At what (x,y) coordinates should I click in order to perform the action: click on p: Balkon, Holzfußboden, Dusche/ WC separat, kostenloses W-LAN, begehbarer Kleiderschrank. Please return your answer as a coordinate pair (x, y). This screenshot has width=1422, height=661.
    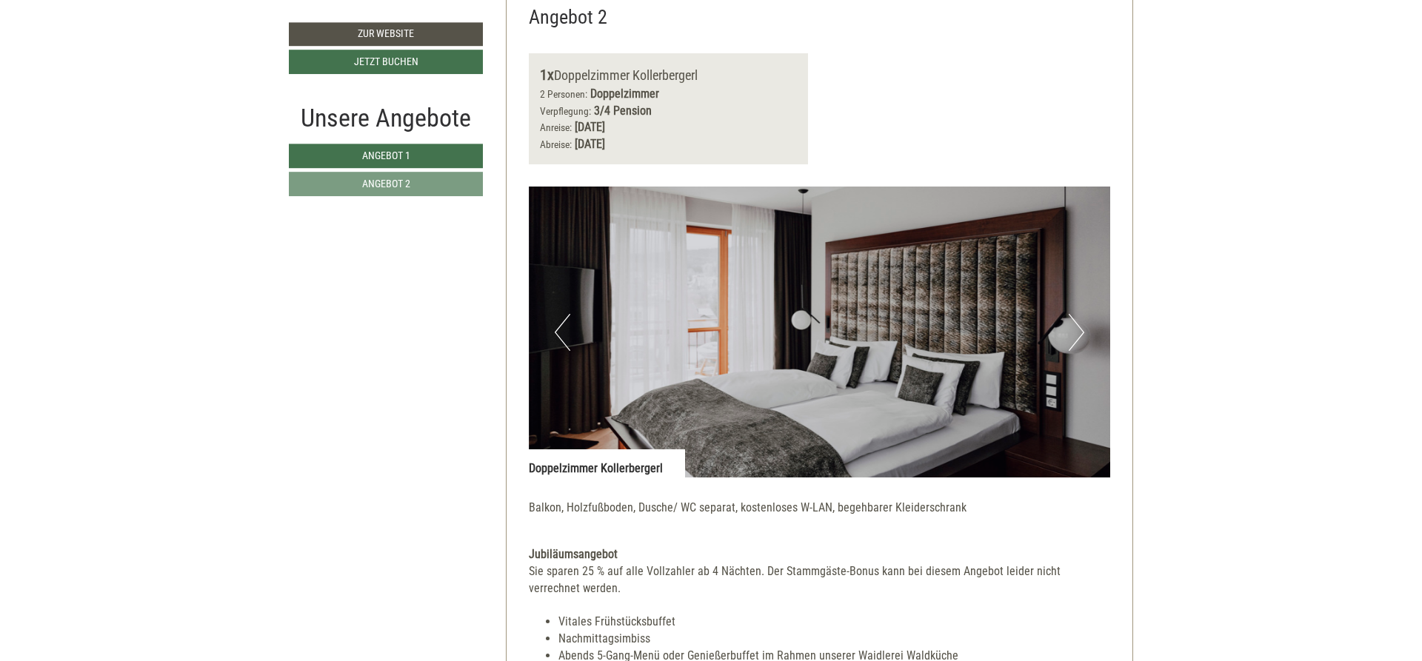
    Looking at the image, I should click on (820, 508).